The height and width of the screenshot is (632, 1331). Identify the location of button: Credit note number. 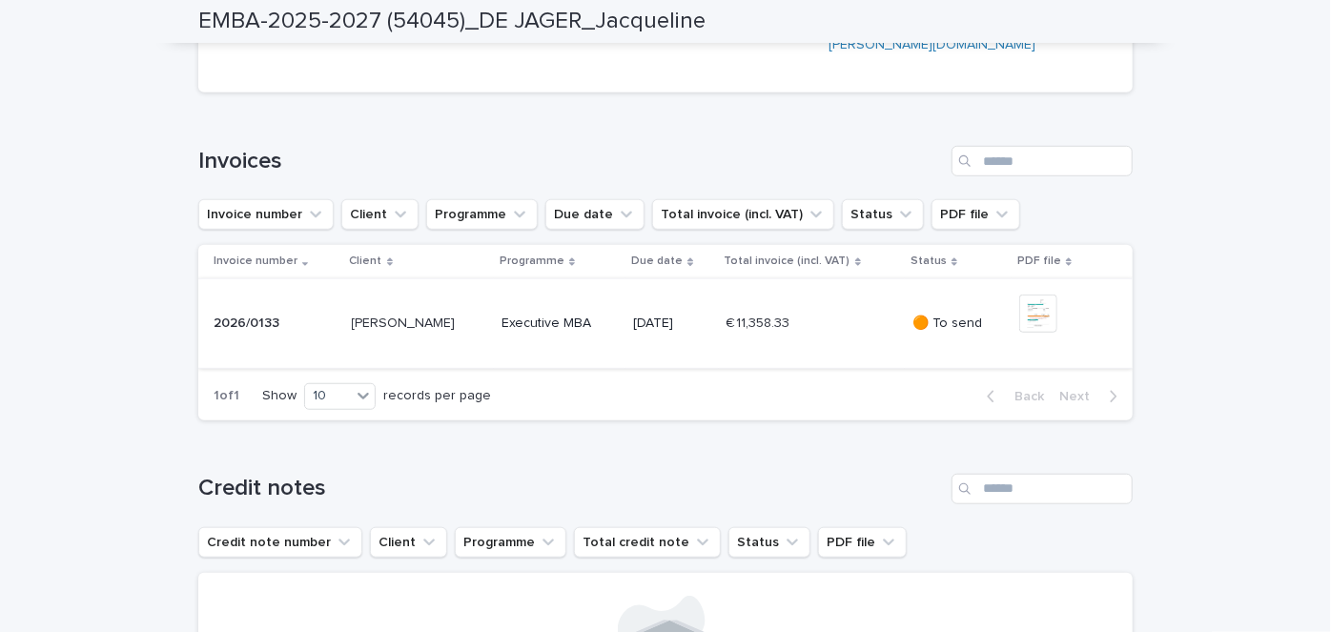
(280, 543).